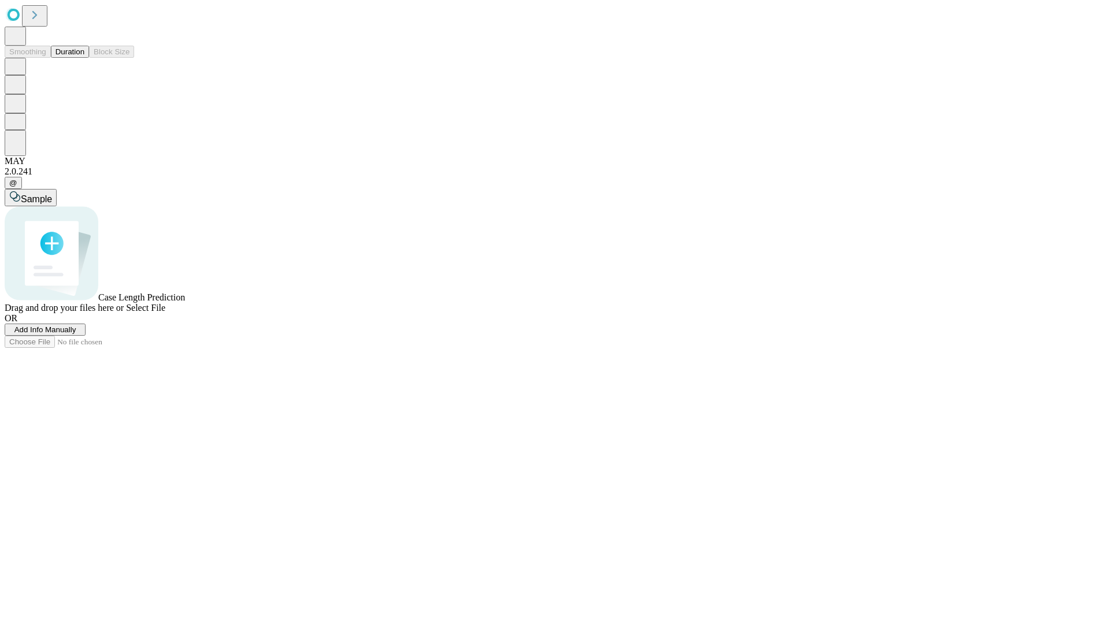 The image size is (1110, 624). Describe the element at coordinates (45, 330) in the screenshot. I see `span: Add Info Manually` at that location.